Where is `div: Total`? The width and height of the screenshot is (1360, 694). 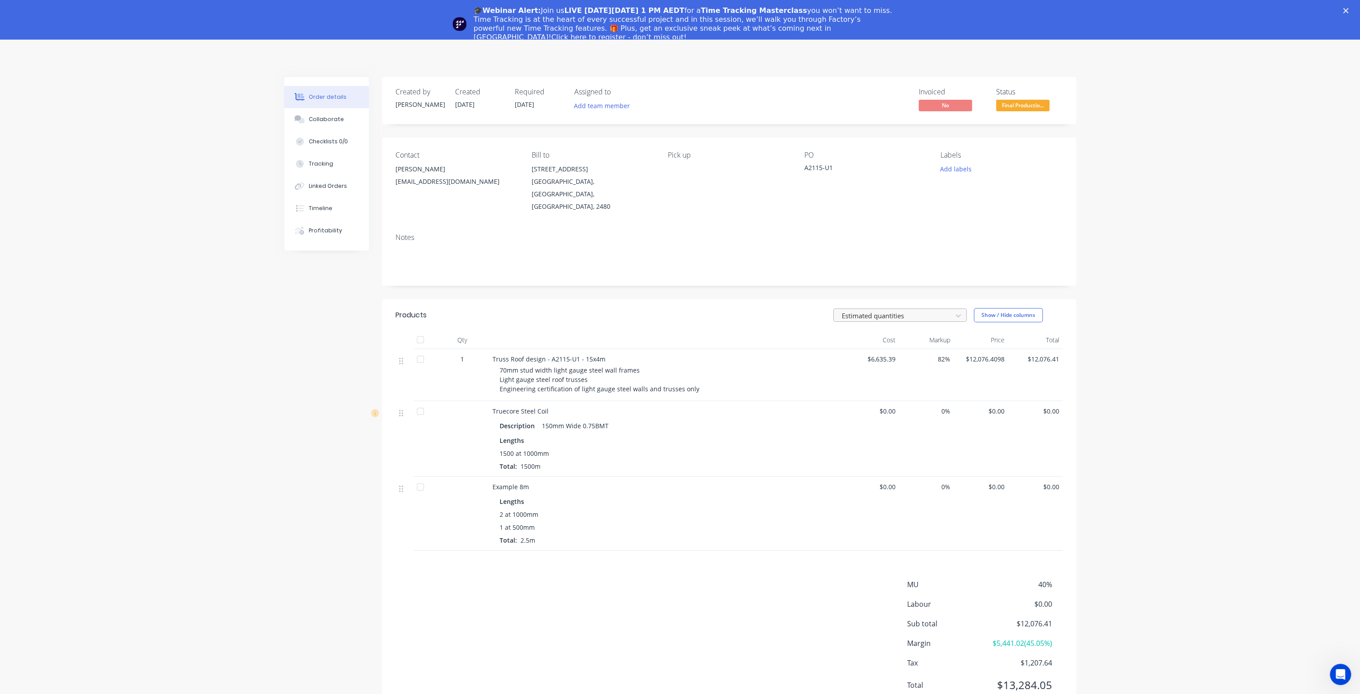
div: Total is located at coordinates (1036, 340).